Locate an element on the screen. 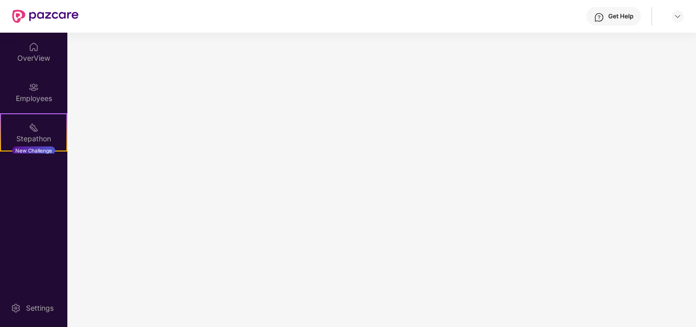 The width and height of the screenshot is (696, 327). div: New Challenge is located at coordinates (34, 151).